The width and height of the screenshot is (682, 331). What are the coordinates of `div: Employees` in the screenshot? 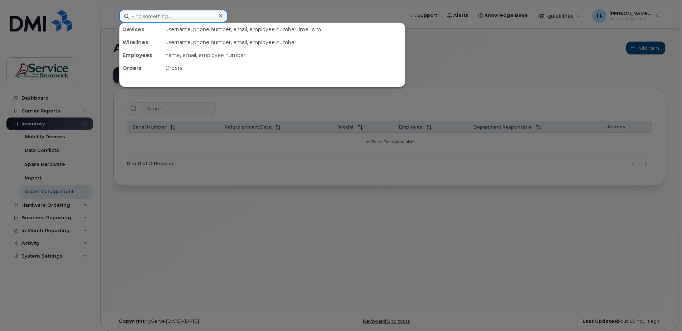 It's located at (141, 55).